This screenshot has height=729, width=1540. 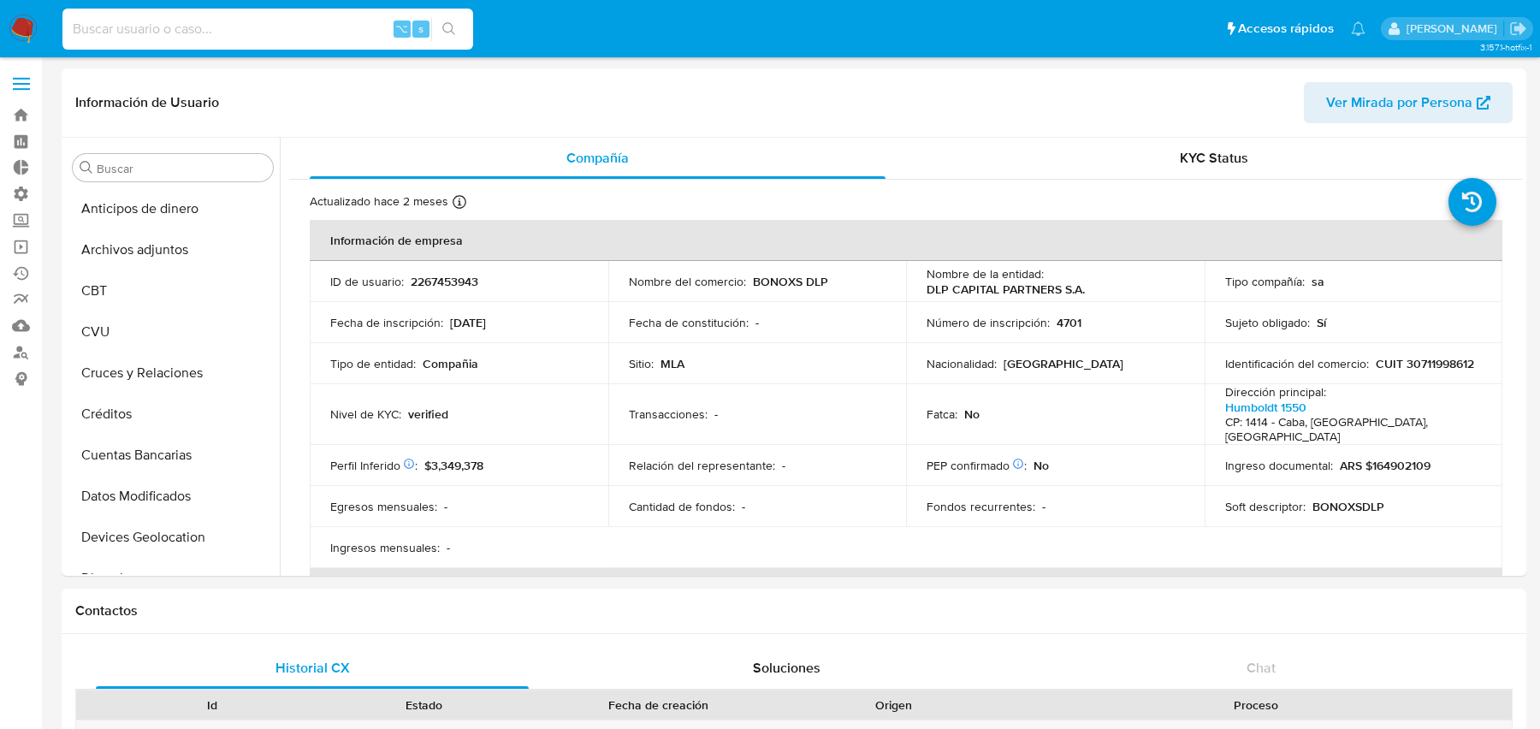 I want to click on p: sa, so click(x=1317, y=281).